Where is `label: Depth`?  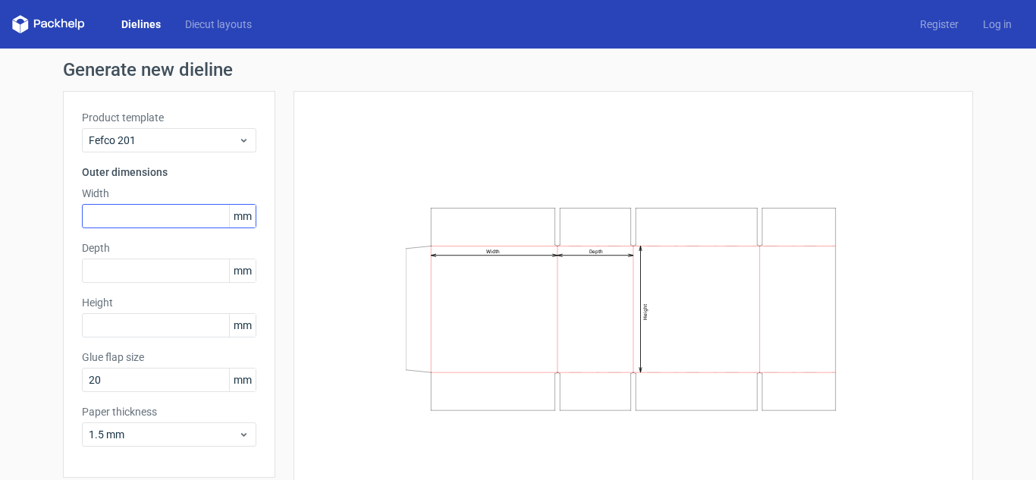 label: Depth is located at coordinates (169, 248).